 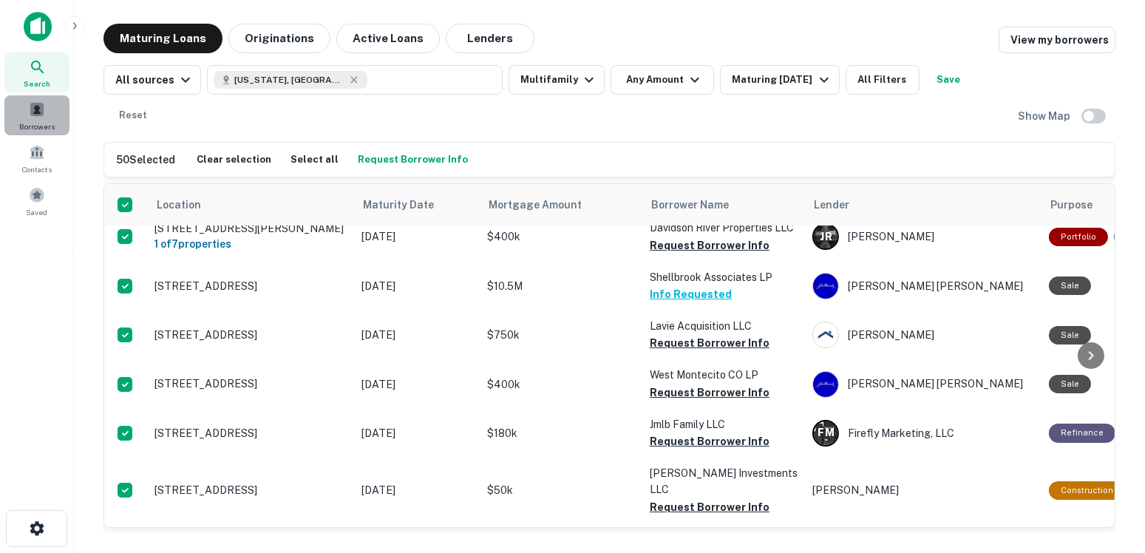 What do you see at coordinates (1086, 490) in the screenshot?
I see `div: This loan purpose was for construction` at bounding box center [1086, 490].